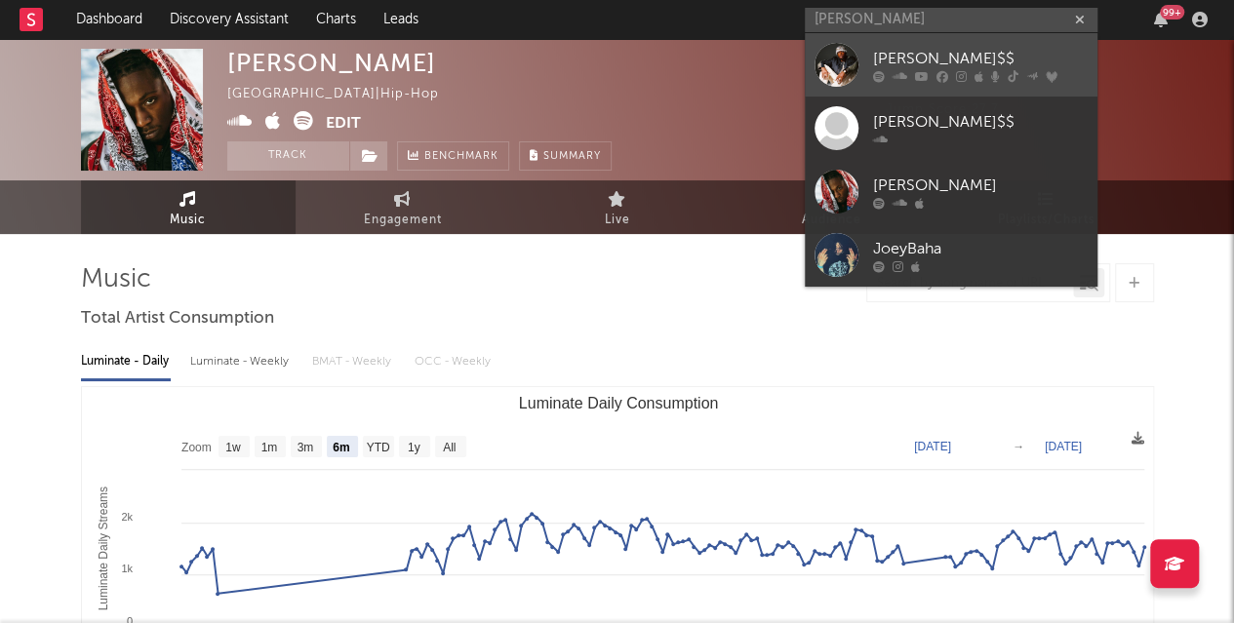  I want to click on text: 1m, so click(268, 448).